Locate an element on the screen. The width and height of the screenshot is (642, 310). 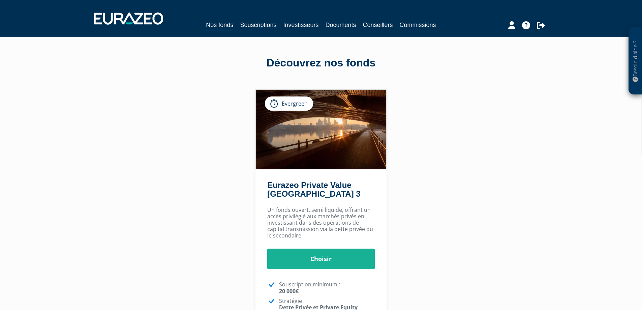
div: Découvrez nos fonds is located at coordinates (321, 63).